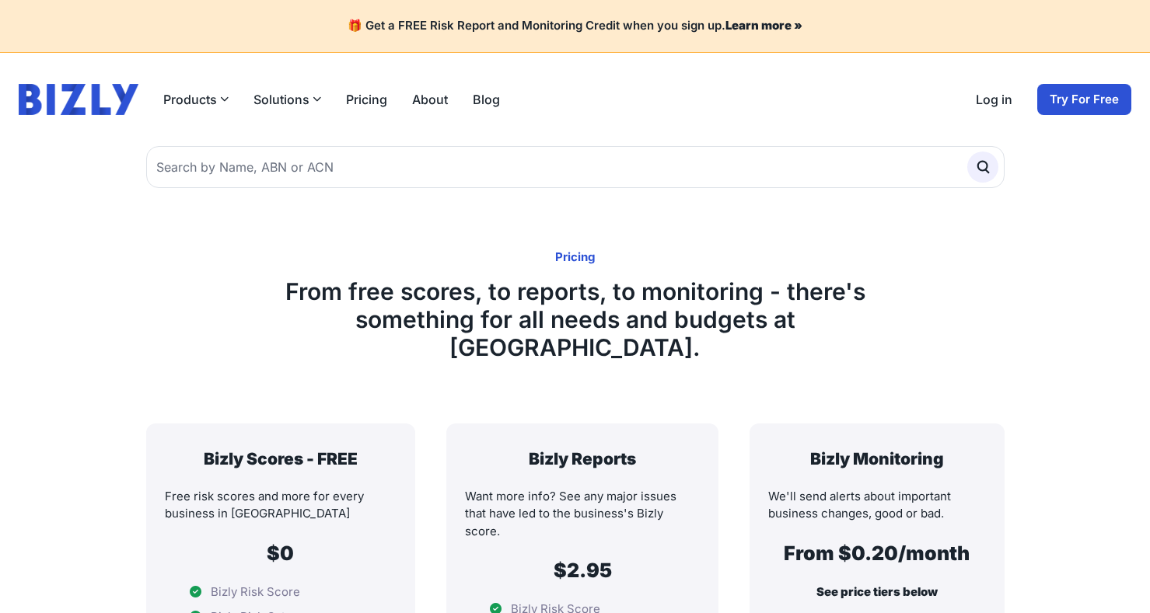  What do you see at coordinates (763, 25) in the screenshot?
I see `strong: Learn more »` at bounding box center [763, 25].